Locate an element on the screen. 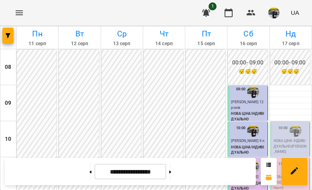 The height and width of the screenshot is (190, 312). h6: Пт is located at coordinates (206, 34).